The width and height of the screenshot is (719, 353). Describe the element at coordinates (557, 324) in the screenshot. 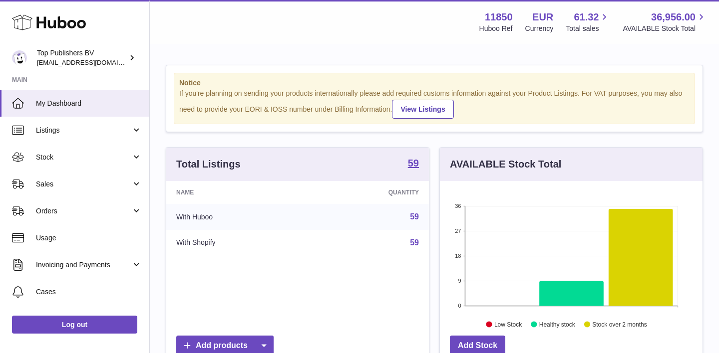

I see `text: Healthy stock` at that location.